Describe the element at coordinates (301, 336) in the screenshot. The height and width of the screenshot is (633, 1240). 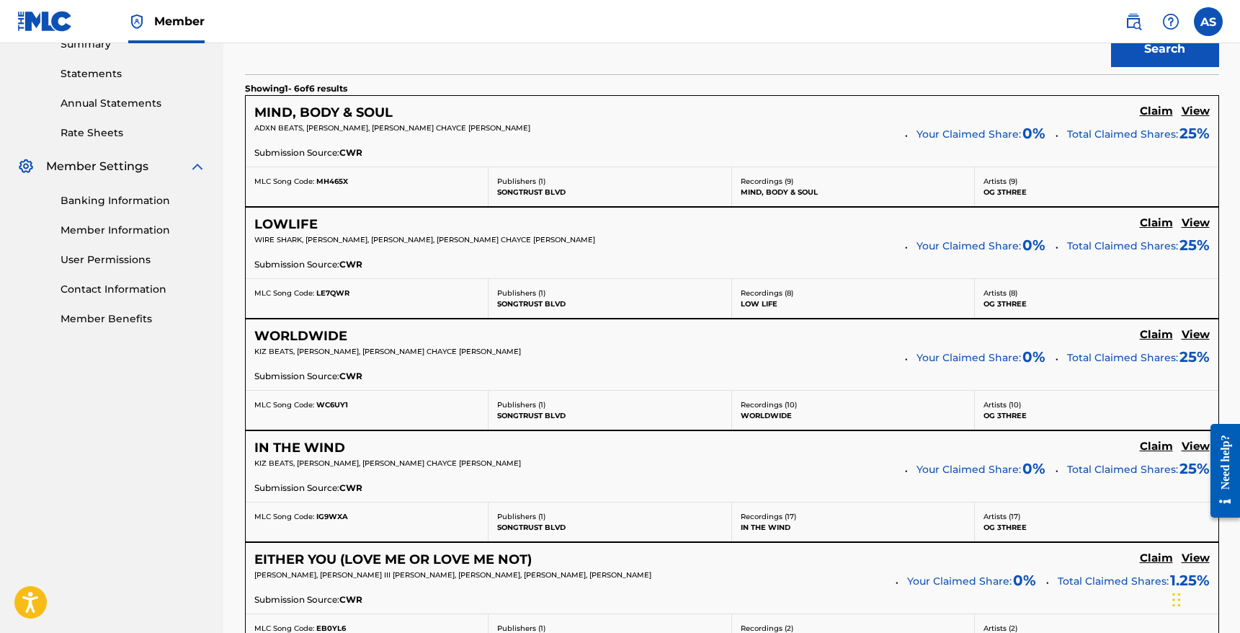
I see `h5: WORLDWIDE` at that location.